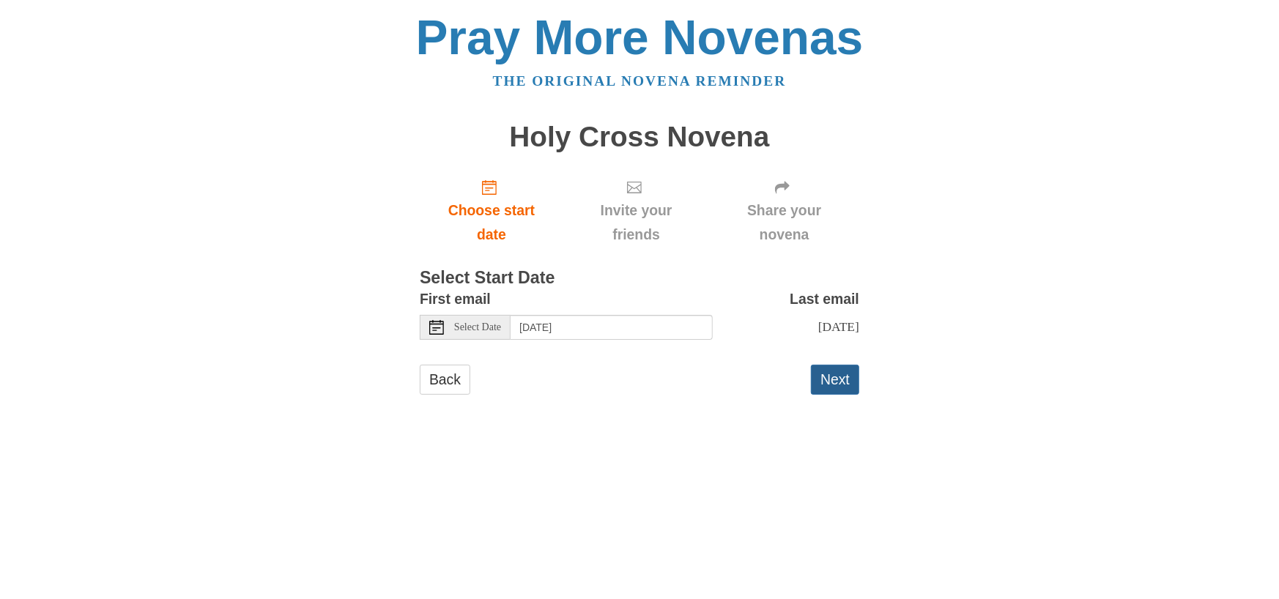 Image resolution: width=1279 pixels, height=599 pixels. What do you see at coordinates (491, 210) in the screenshot?
I see `a: Choose start date` at bounding box center [491, 210].